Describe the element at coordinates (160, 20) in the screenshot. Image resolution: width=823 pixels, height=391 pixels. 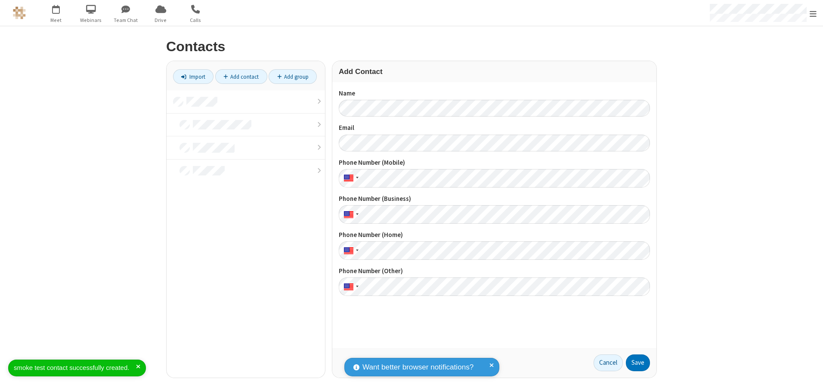
I see `span: Drive` at that location.